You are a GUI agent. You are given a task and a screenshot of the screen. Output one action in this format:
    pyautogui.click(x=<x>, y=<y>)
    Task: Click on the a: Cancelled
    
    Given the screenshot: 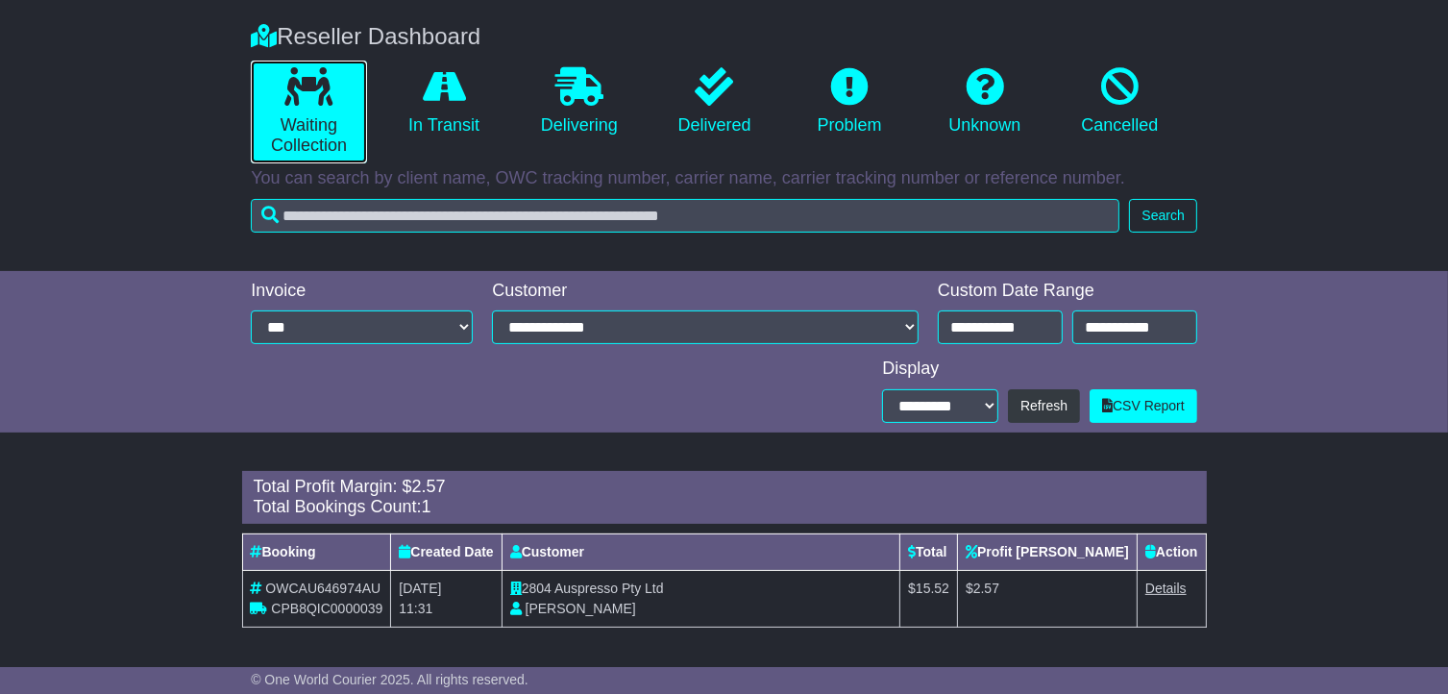 What is the action you would take?
    pyautogui.click(x=1120, y=102)
    